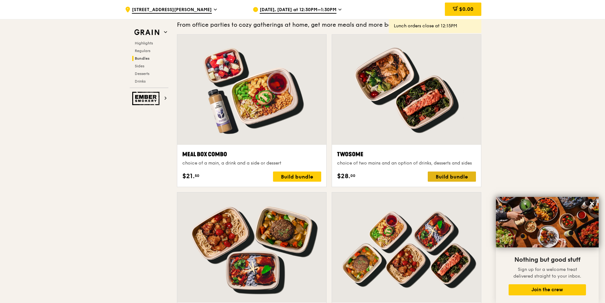  What do you see at coordinates (466, 9) in the screenshot?
I see `span: $0.00` at bounding box center [466, 9].